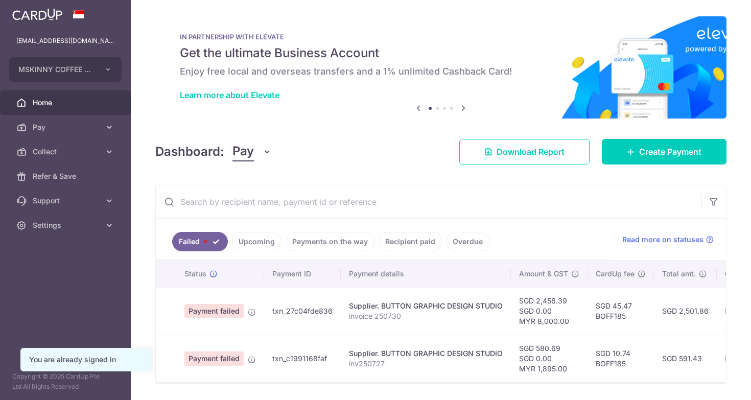  What do you see at coordinates (37, 14) in the screenshot?
I see `img: CardUp` at bounding box center [37, 14].